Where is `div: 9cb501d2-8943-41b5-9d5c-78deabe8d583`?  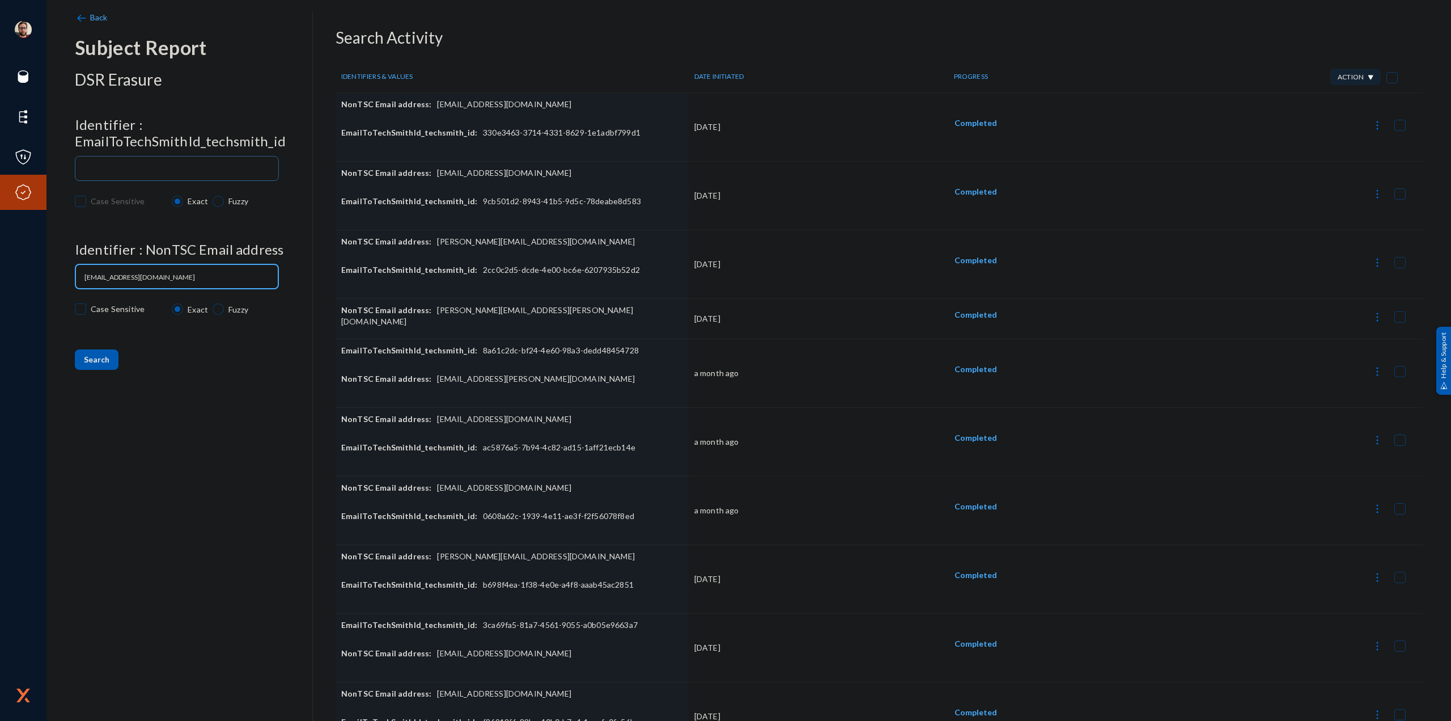 div: 9cb501d2-8943-41b5-9d5c-78deabe8d583 is located at coordinates (512, 210).